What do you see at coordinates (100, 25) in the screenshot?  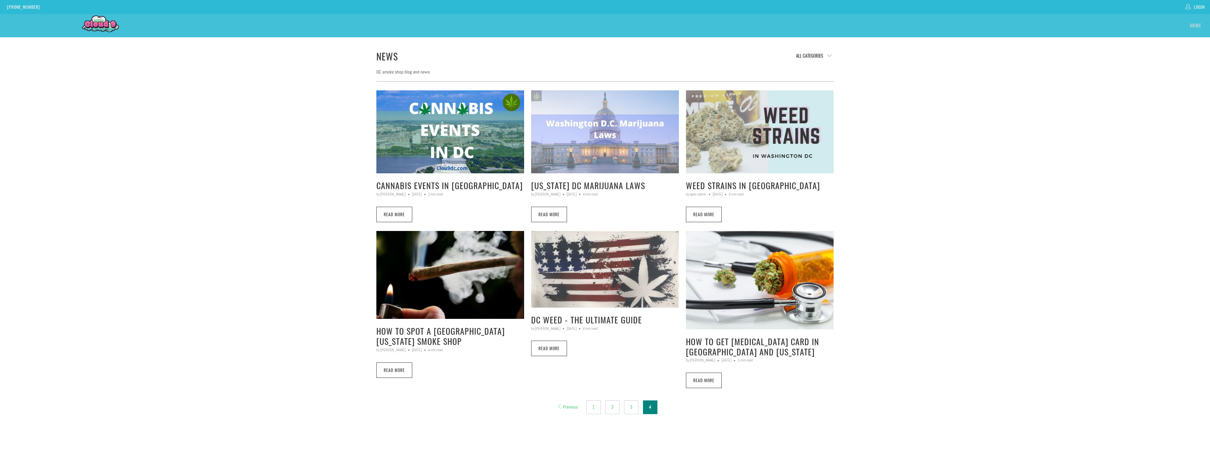 I see `img: Cloud 9` at bounding box center [100, 25].